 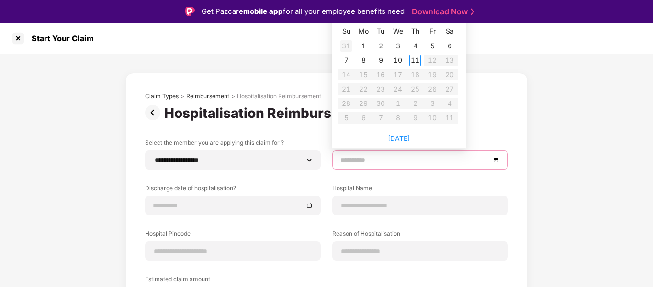 I want to click on td: 2025-09-08, so click(x=363, y=60).